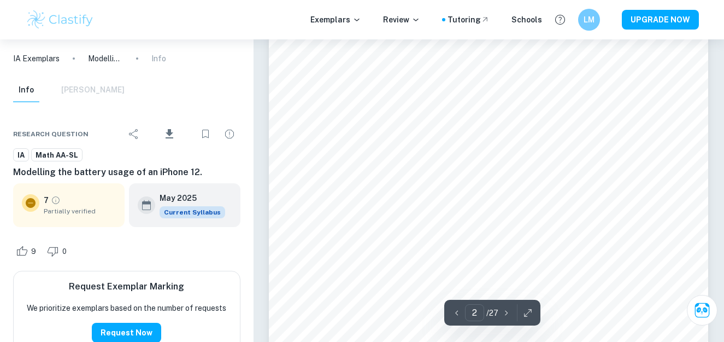 Image resolution: width=724 pixels, height=342 pixels. Describe the element at coordinates (230, 134) in the screenshot. I see `div: Report issue` at that location.